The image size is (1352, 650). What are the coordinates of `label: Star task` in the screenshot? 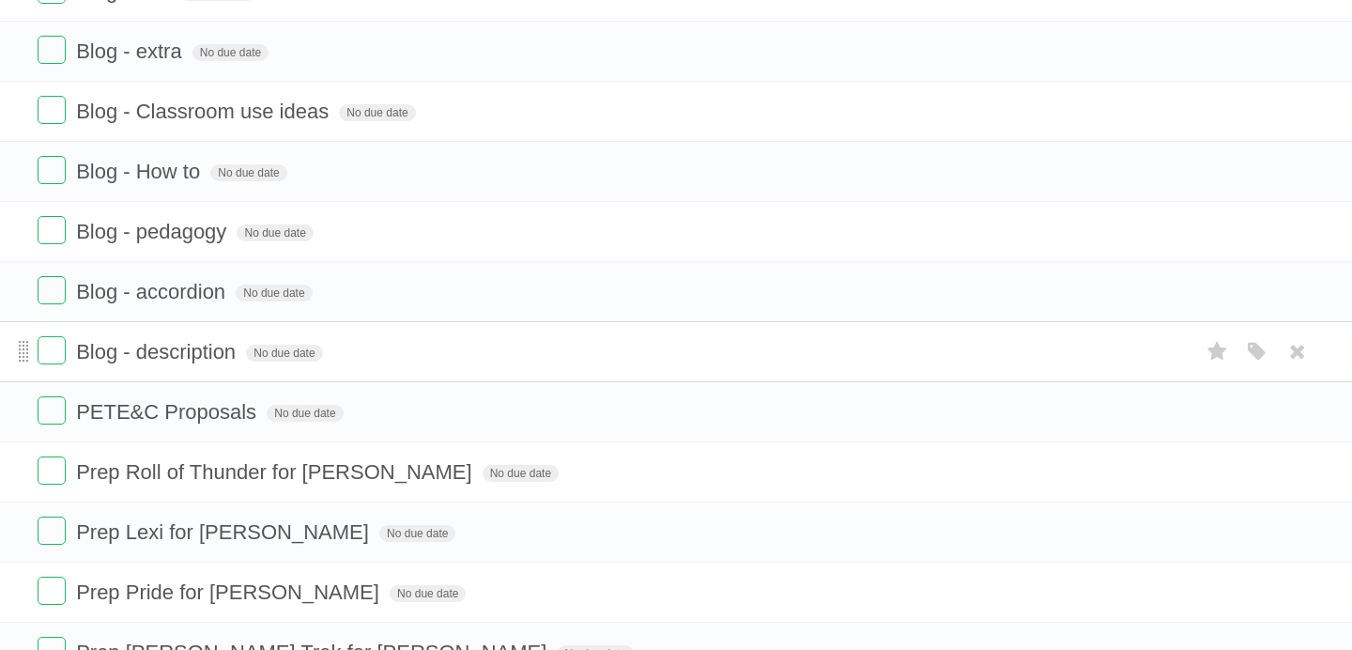 It's located at (1218, 351).